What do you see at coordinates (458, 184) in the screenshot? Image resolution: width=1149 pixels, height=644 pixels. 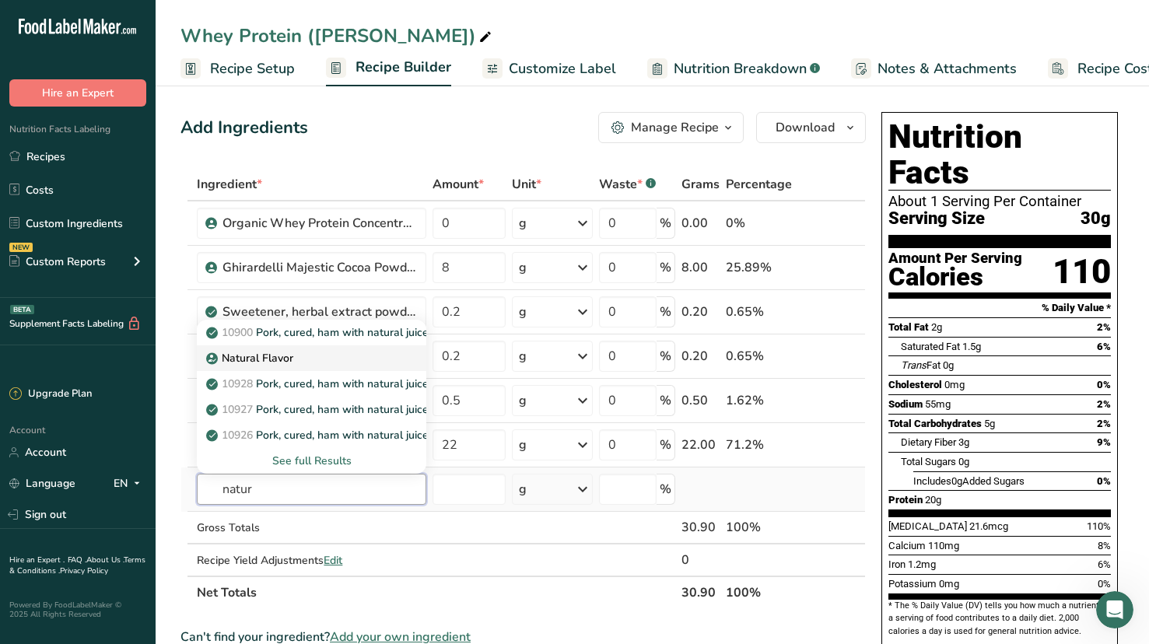 I see `span: Amount` at bounding box center [458, 184].